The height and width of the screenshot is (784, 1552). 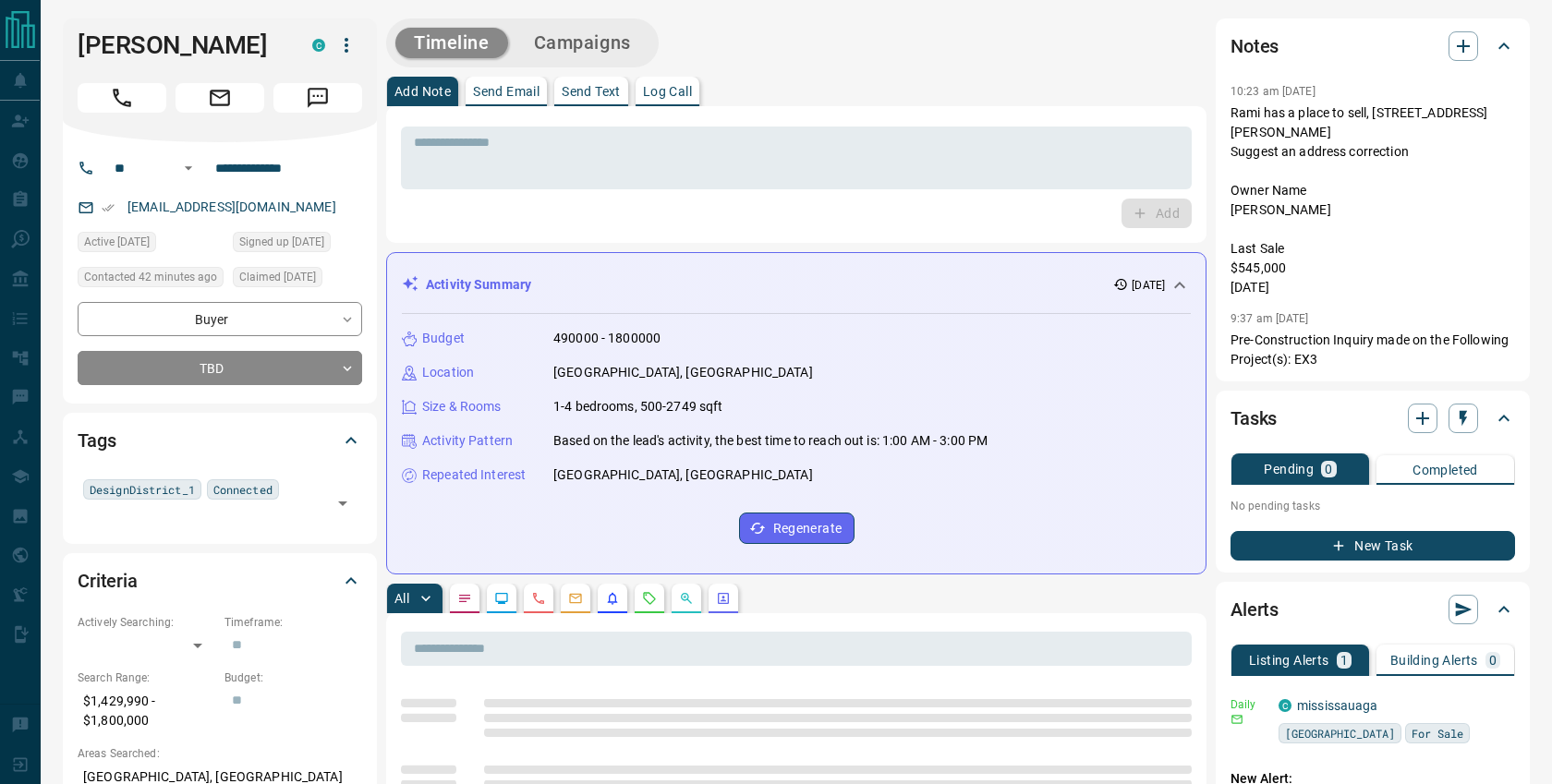 What do you see at coordinates (1289, 660) in the screenshot?
I see `p: Listing Alerts` at bounding box center [1289, 660].